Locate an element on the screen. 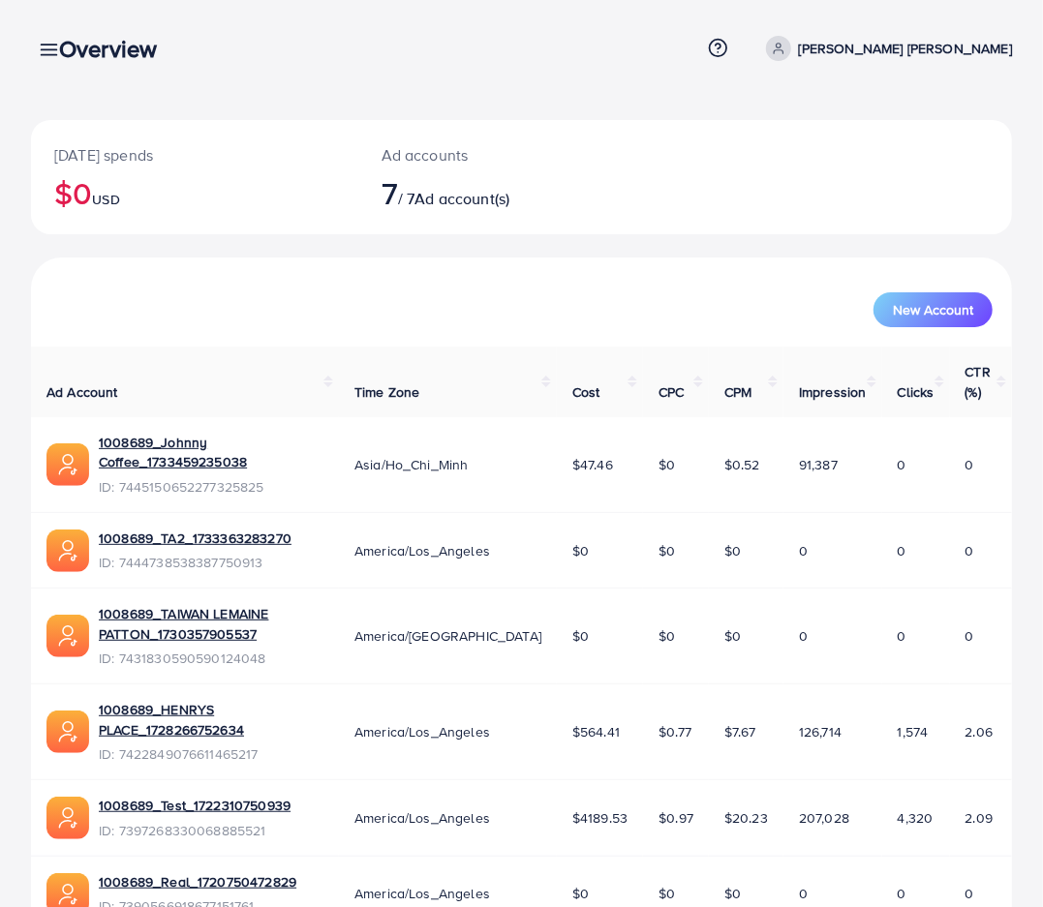 Image resolution: width=1043 pixels, height=907 pixels. span: New Account is located at coordinates (932, 310).